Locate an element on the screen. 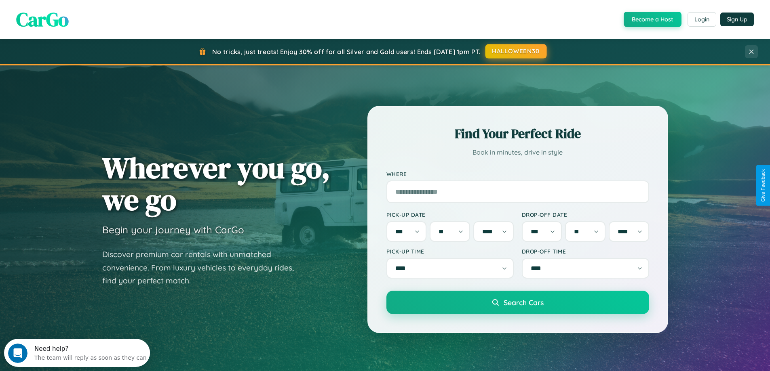  button: Become a Host is located at coordinates (652, 19).